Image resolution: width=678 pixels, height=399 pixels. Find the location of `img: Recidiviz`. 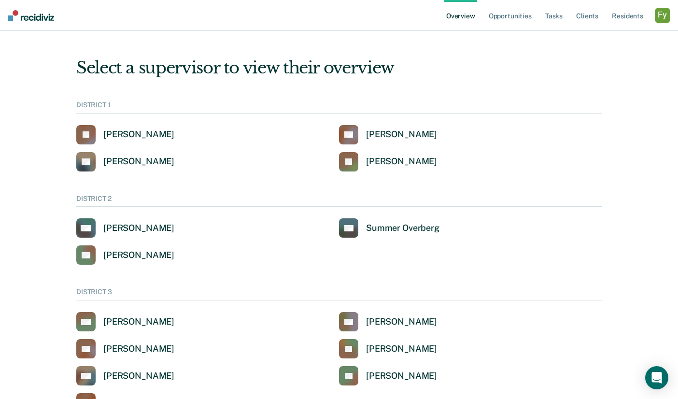

img: Recidiviz is located at coordinates (31, 15).